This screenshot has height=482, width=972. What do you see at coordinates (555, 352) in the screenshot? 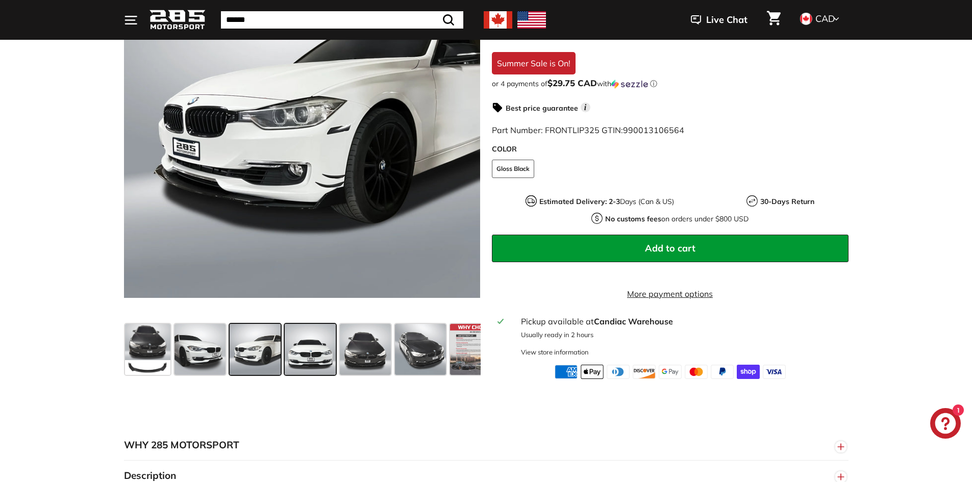
I see `div: View store information` at bounding box center [555, 352].